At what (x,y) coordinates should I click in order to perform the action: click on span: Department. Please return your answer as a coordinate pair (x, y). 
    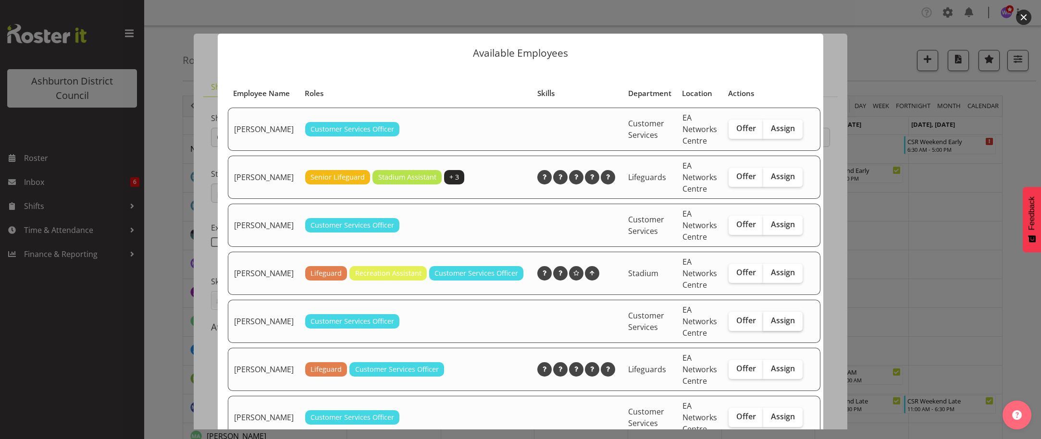
    Looking at the image, I should click on (650, 93).